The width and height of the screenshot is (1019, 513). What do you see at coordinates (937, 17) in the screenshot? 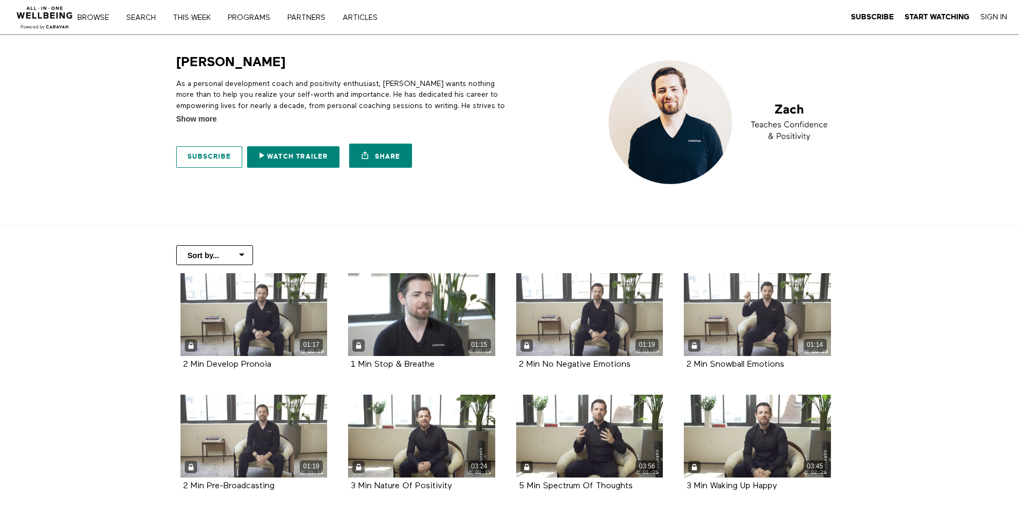
I see `a: Start Watching` at bounding box center [937, 17].